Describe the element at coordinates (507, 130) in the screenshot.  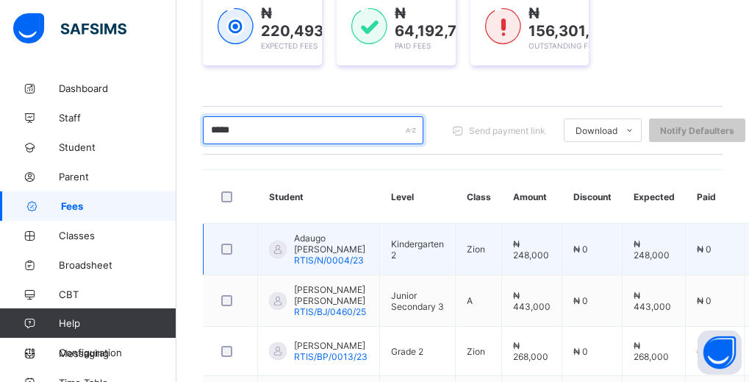
I see `span: Send payment link` at that location.